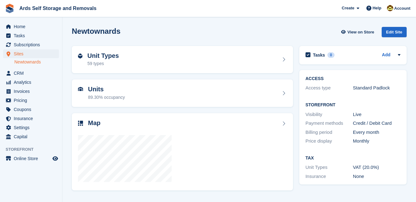 This screenshot has width=416, height=202. What do you see at coordinates (395, 33) in the screenshot?
I see `a: Edit Site` at bounding box center [395, 33].